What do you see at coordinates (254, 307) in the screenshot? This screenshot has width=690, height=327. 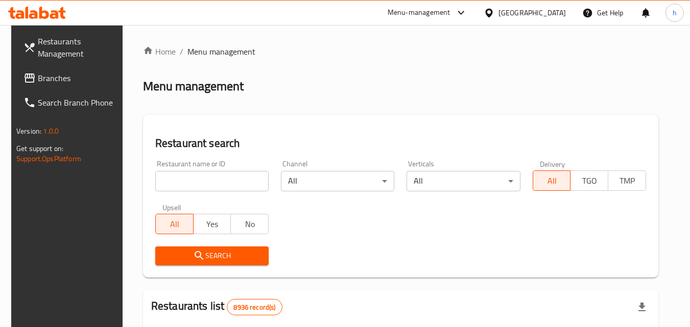 I see `span: 8936 record(s)` at bounding box center [254, 307].